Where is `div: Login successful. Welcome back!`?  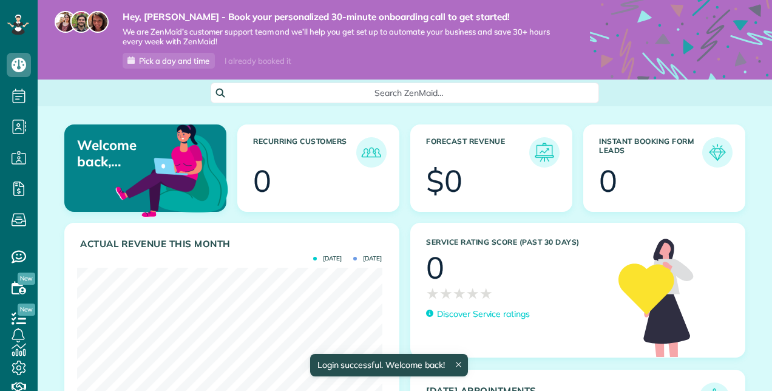
div: Login successful. Welcome back! is located at coordinates (388, 365).